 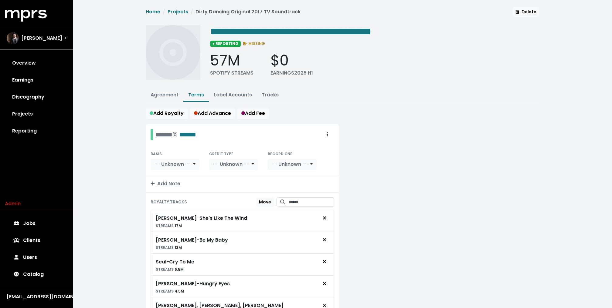 I want to click on a: Tracks, so click(x=270, y=95).